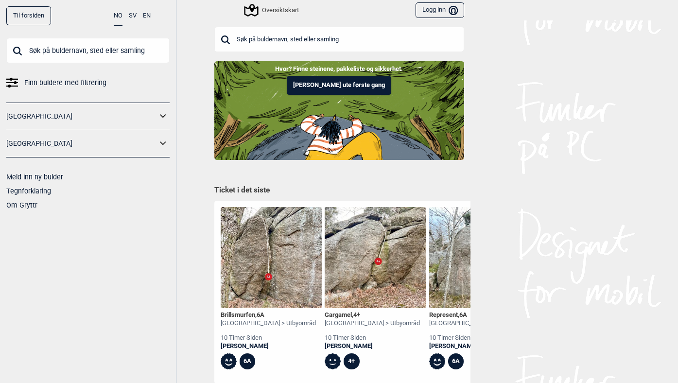 The image size is (678, 383). I want to click on a: Finn buldere med filtrering, so click(88, 83).